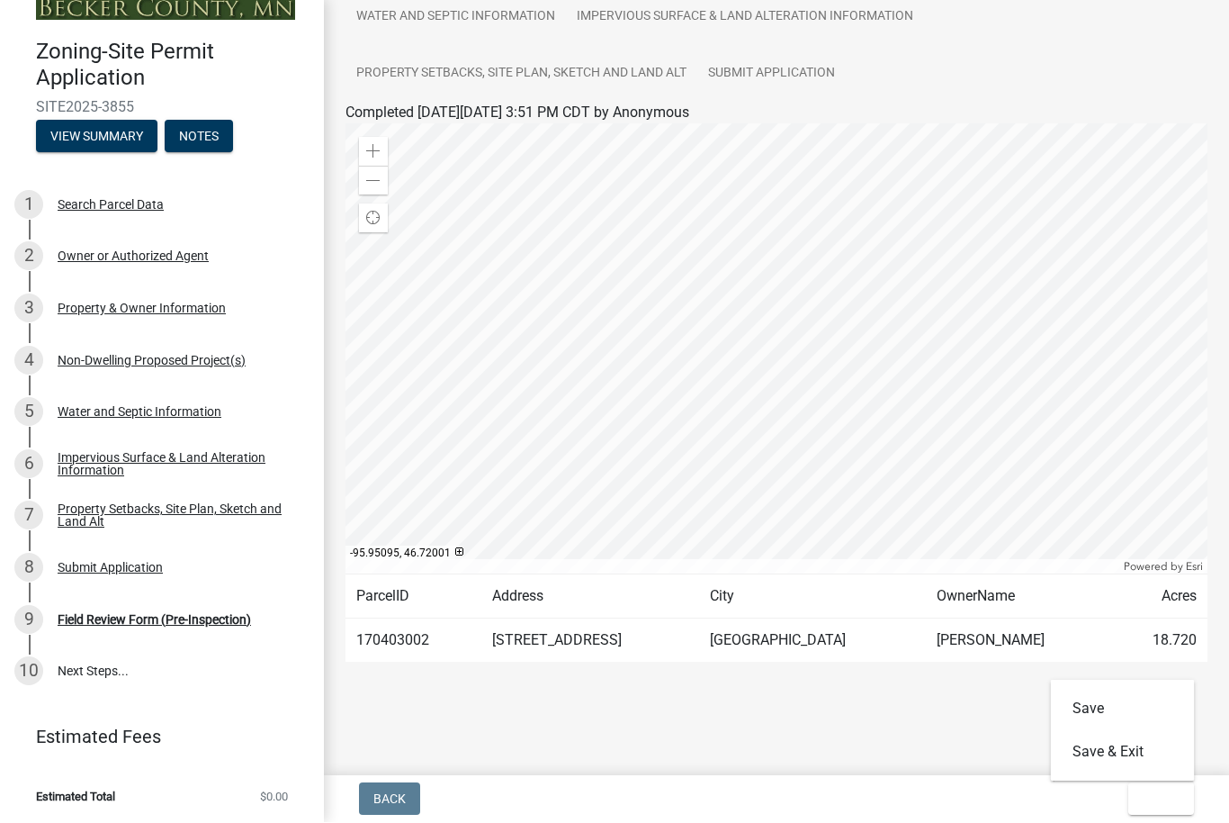 This screenshot has height=823, width=1229. What do you see at coordinates (1160, 597) in the screenshot?
I see `td: Acres` at bounding box center [1160, 597].